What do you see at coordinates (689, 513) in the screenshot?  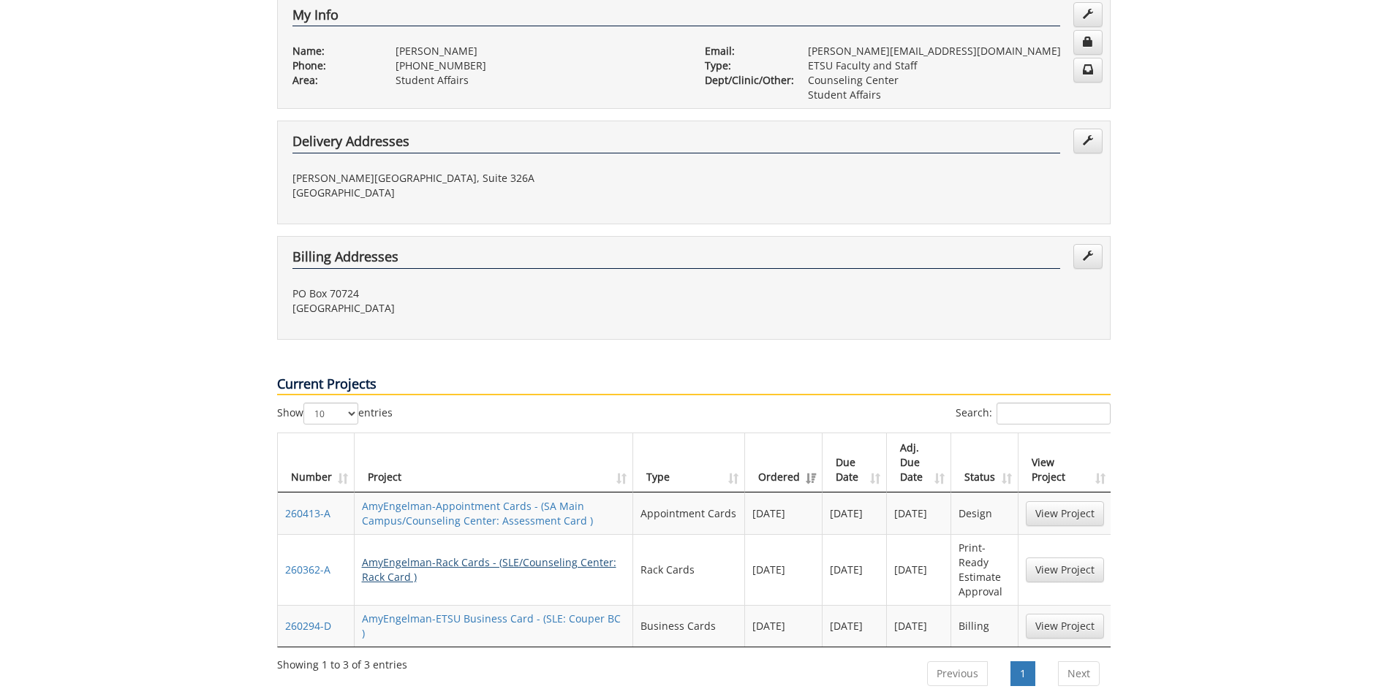 I see `td: Appointment Cards` at bounding box center [689, 513].